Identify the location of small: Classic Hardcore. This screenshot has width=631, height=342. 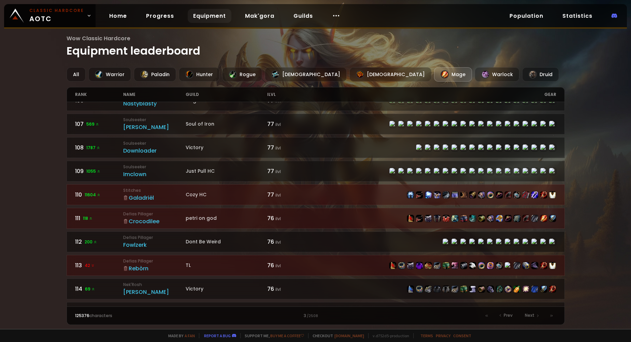
(57, 11).